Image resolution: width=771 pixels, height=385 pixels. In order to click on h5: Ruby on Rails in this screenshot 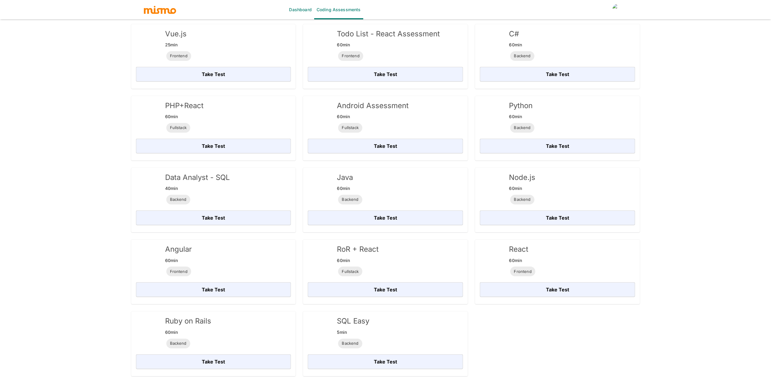, I will do `click(188, 321)`.